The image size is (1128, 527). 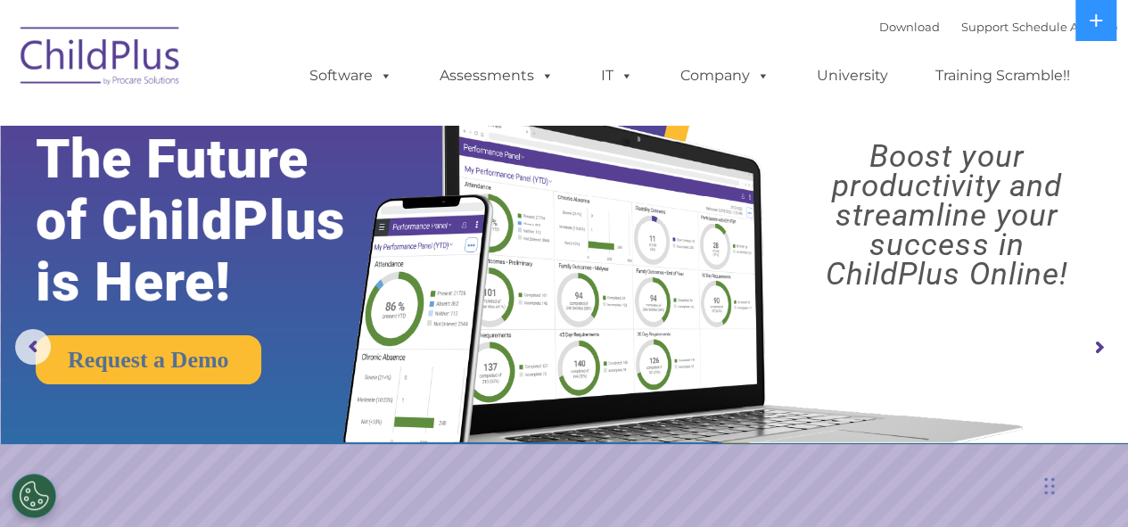 I want to click on a: Company, so click(x=725, y=76).